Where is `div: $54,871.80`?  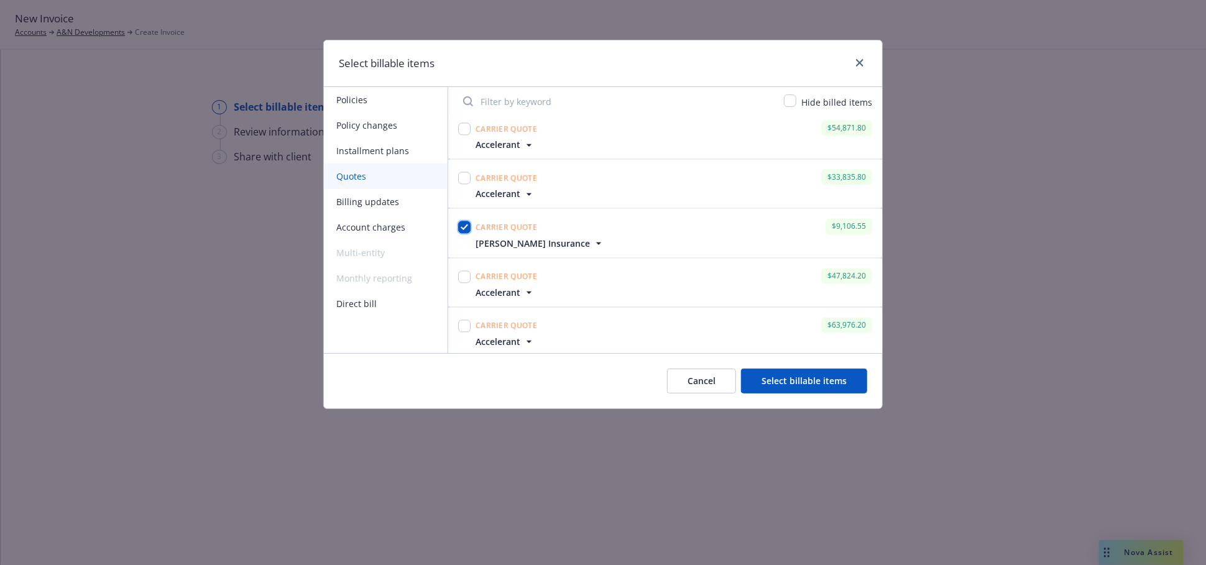 div: $54,871.80 is located at coordinates (847, 127).